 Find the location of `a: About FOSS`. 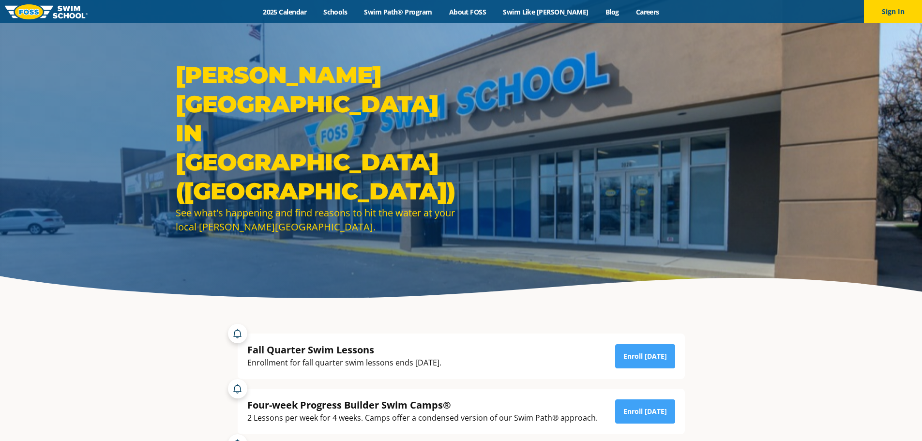

a: About FOSS is located at coordinates (467, 12).